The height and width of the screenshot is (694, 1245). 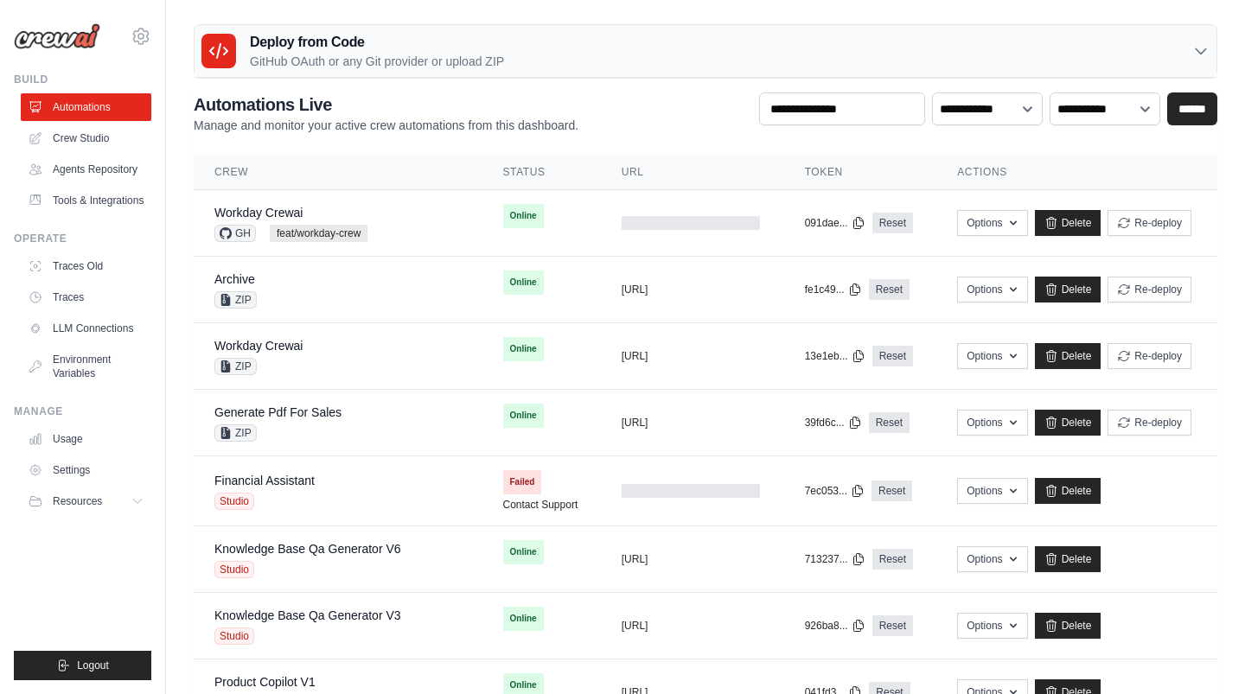 I want to click on button: fe1c49..., so click(x=833, y=290).